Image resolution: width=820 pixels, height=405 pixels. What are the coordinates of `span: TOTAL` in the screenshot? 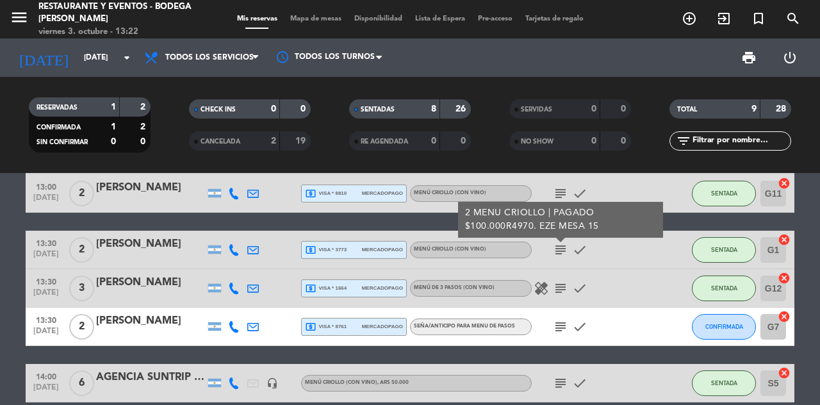 It's located at (686, 109).